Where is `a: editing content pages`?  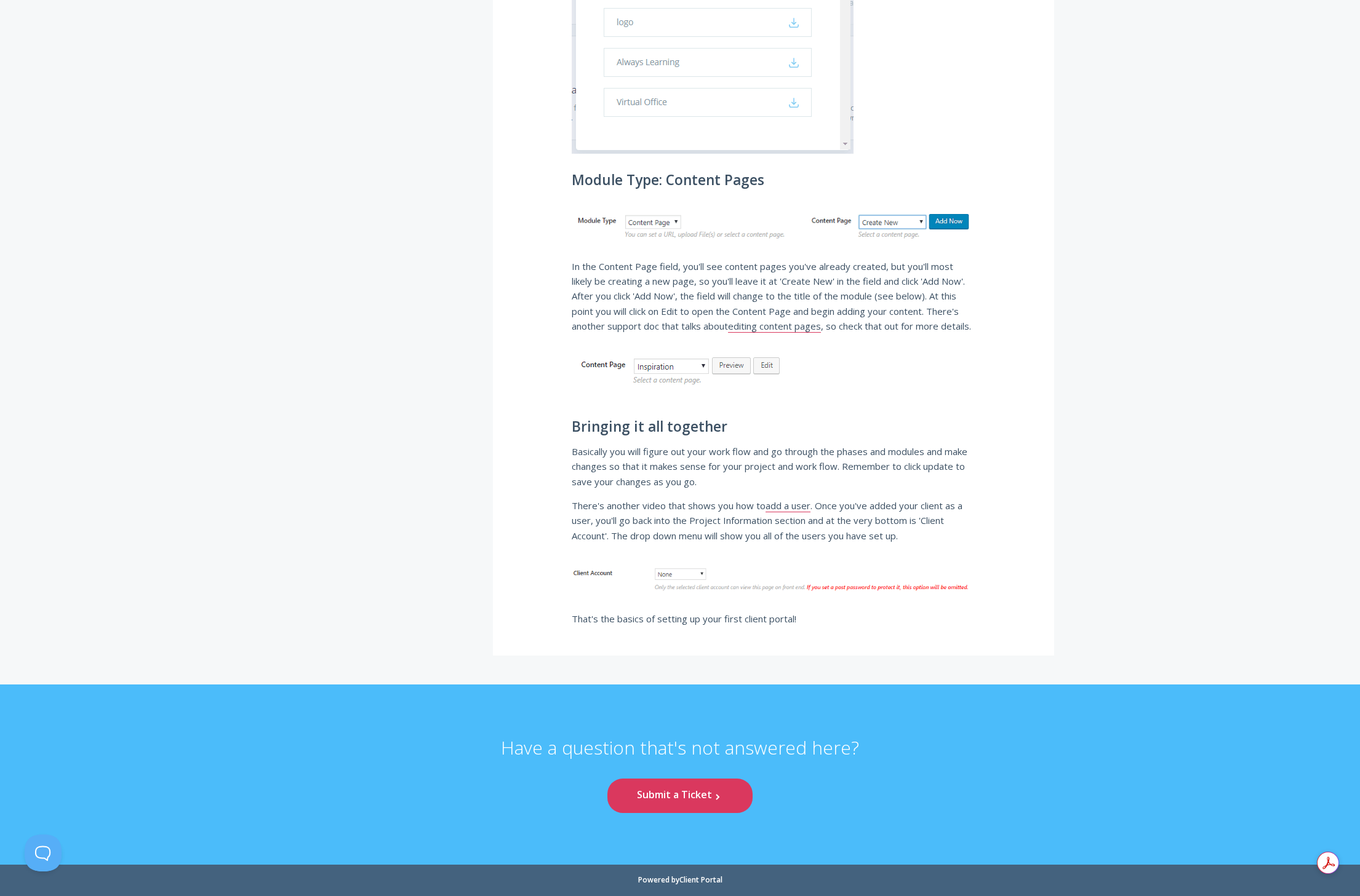
a: editing content pages is located at coordinates (774, 326).